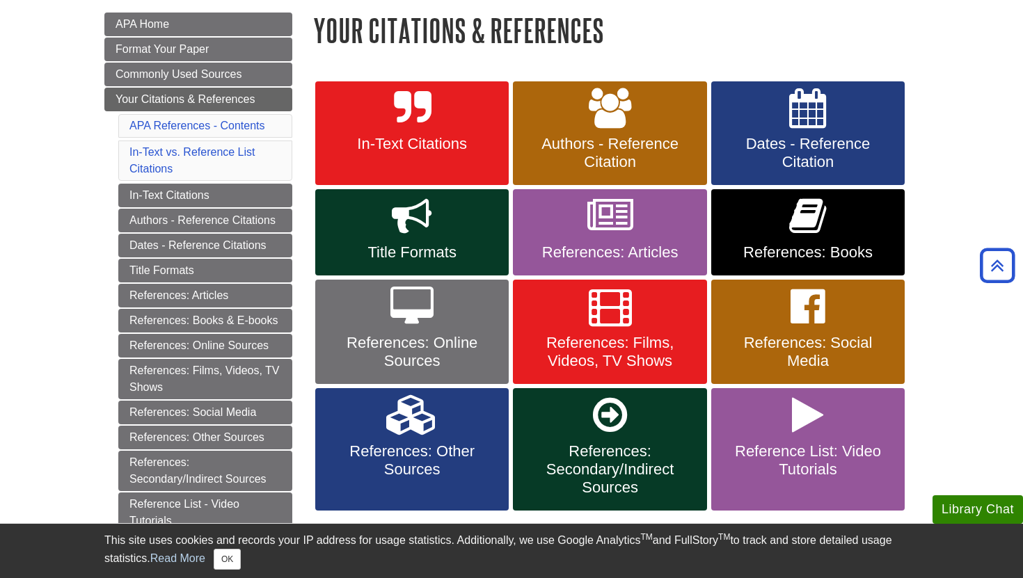 The height and width of the screenshot is (578, 1023). What do you see at coordinates (609, 470) in the screenshot?
I see `span: References: Secondary/Indirect Sources` at bounding box center [609, 470].